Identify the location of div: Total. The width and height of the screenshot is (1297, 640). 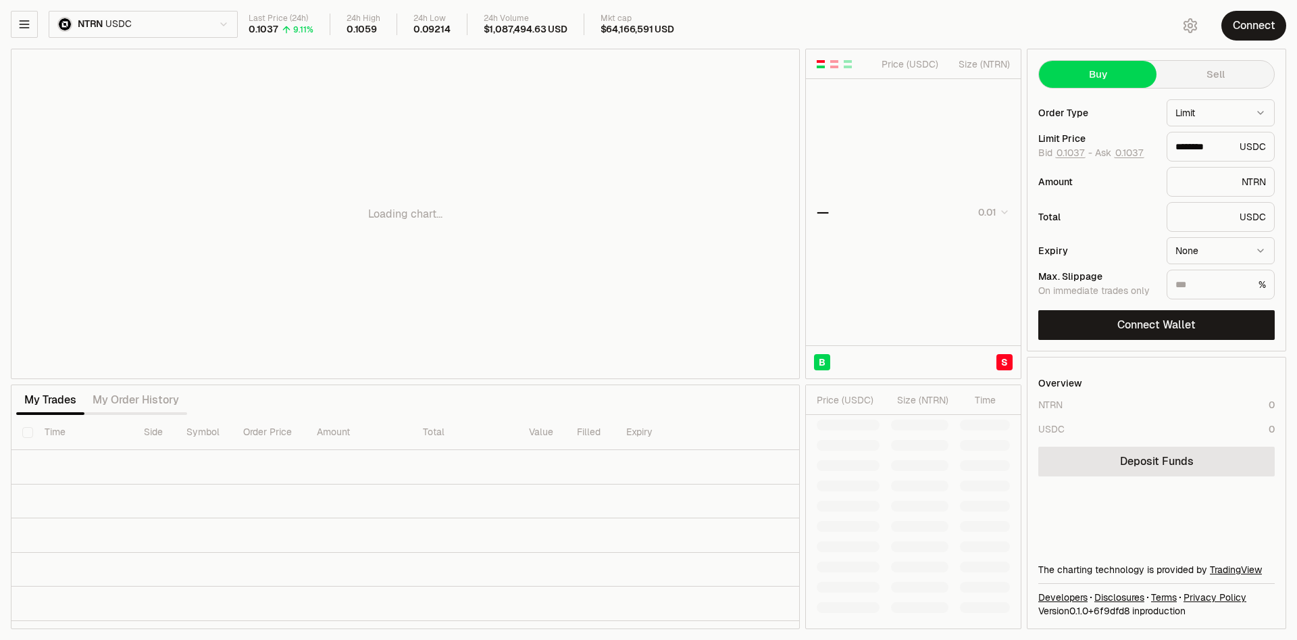
(1097, 217).